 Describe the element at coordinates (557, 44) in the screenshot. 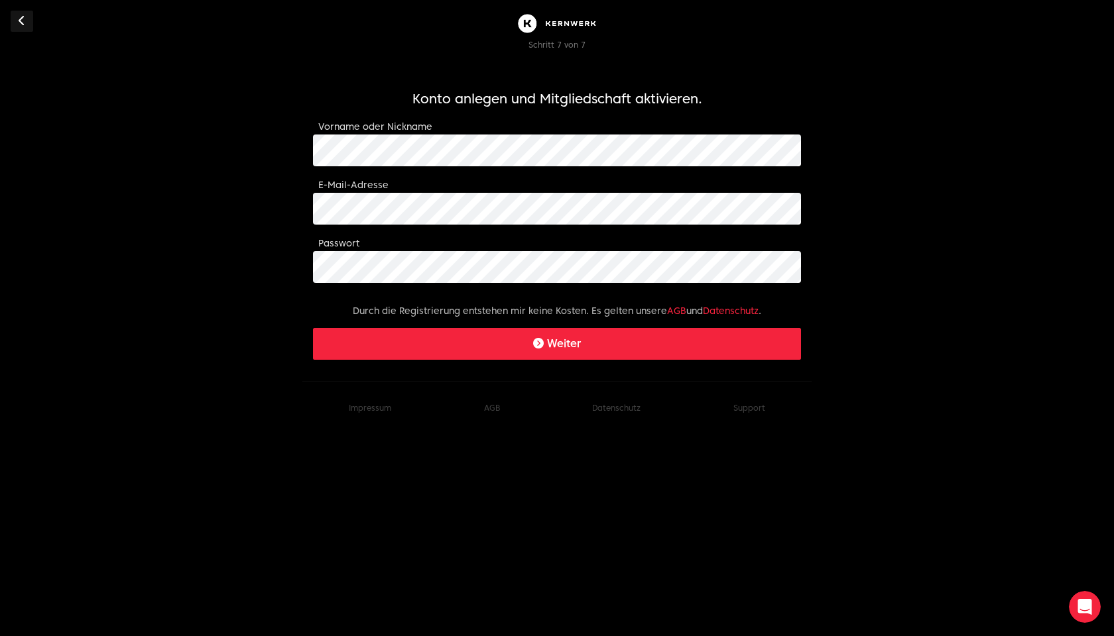

I see `span: Schritt 7 von 7` at that location.